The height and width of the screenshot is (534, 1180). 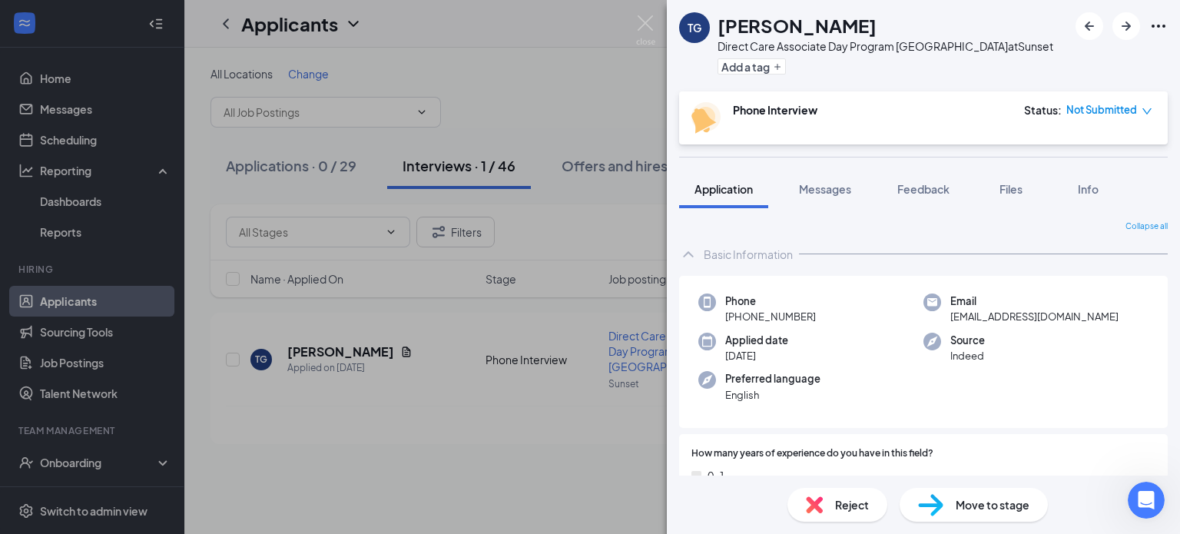 I want to click on span: Applied date, so click(x=757, y=340).